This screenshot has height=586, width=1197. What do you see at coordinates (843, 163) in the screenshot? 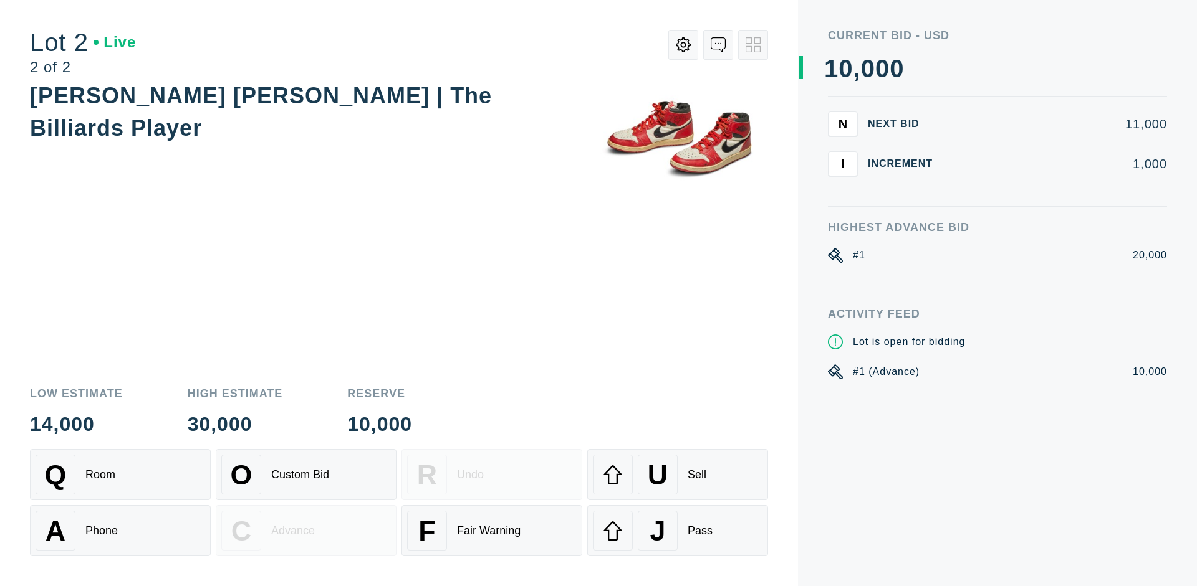
I see `span: I` at bounding box center [843, 163].